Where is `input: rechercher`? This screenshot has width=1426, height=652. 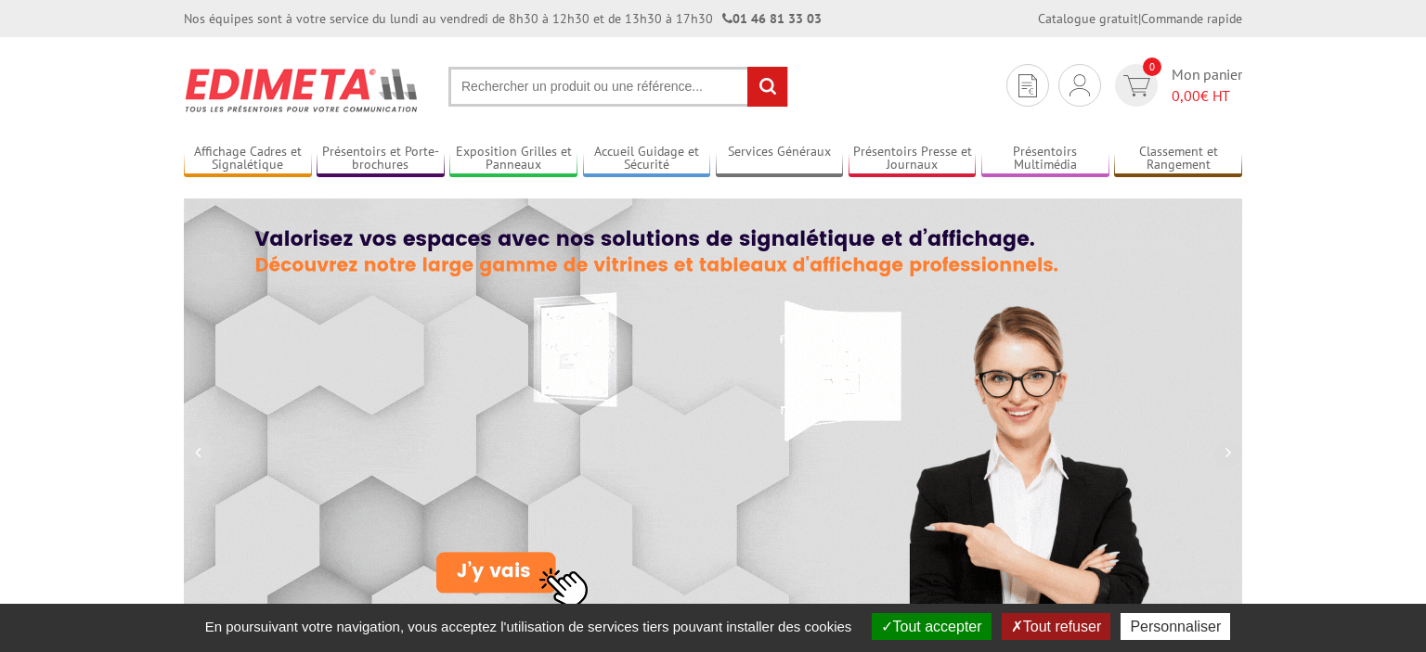 input: rechercher is located at coordinates (767, 86).